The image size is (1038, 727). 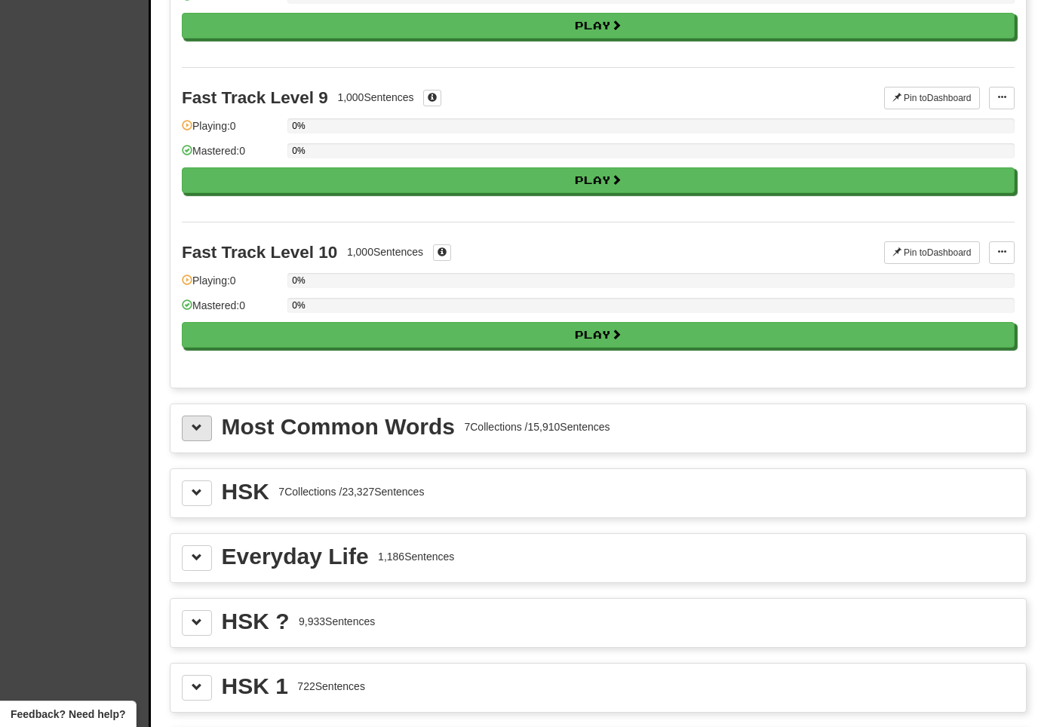 I want to click on div: 1,186 Sentences, so click(x=416, y=557).